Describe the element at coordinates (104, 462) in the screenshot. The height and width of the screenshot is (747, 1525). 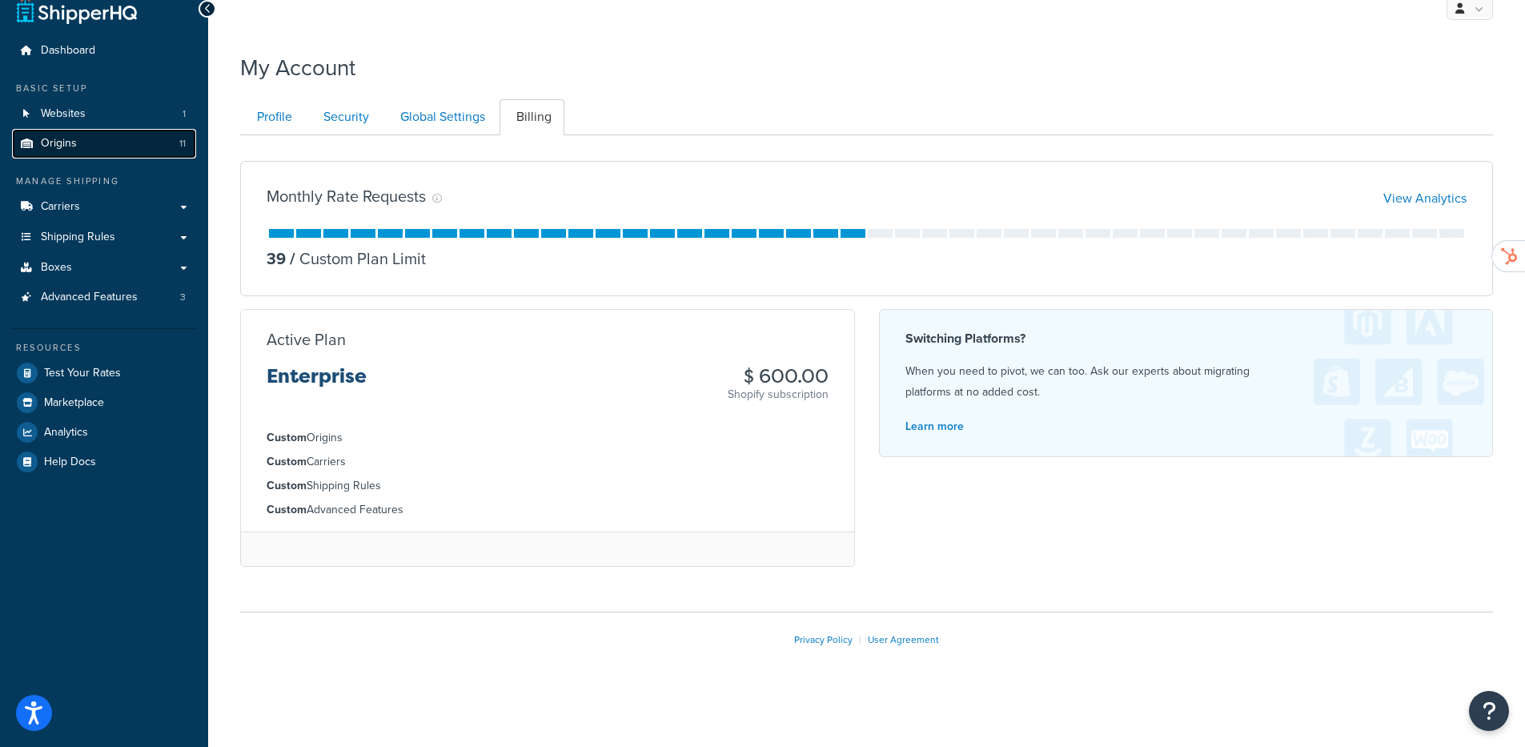
I see `a: Help Docs` at that location.